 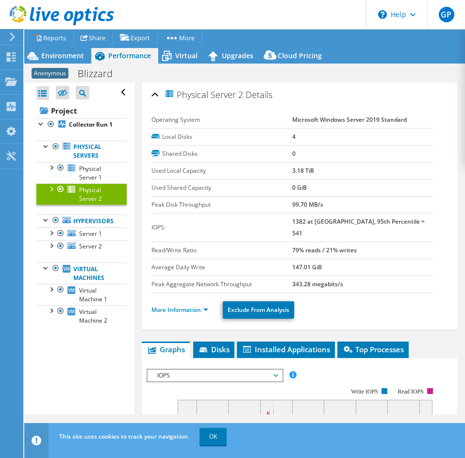 What do you see at coordinates (63, 55) in the screenshot?
I see `span: Environment` at bounding box center [63, 55].